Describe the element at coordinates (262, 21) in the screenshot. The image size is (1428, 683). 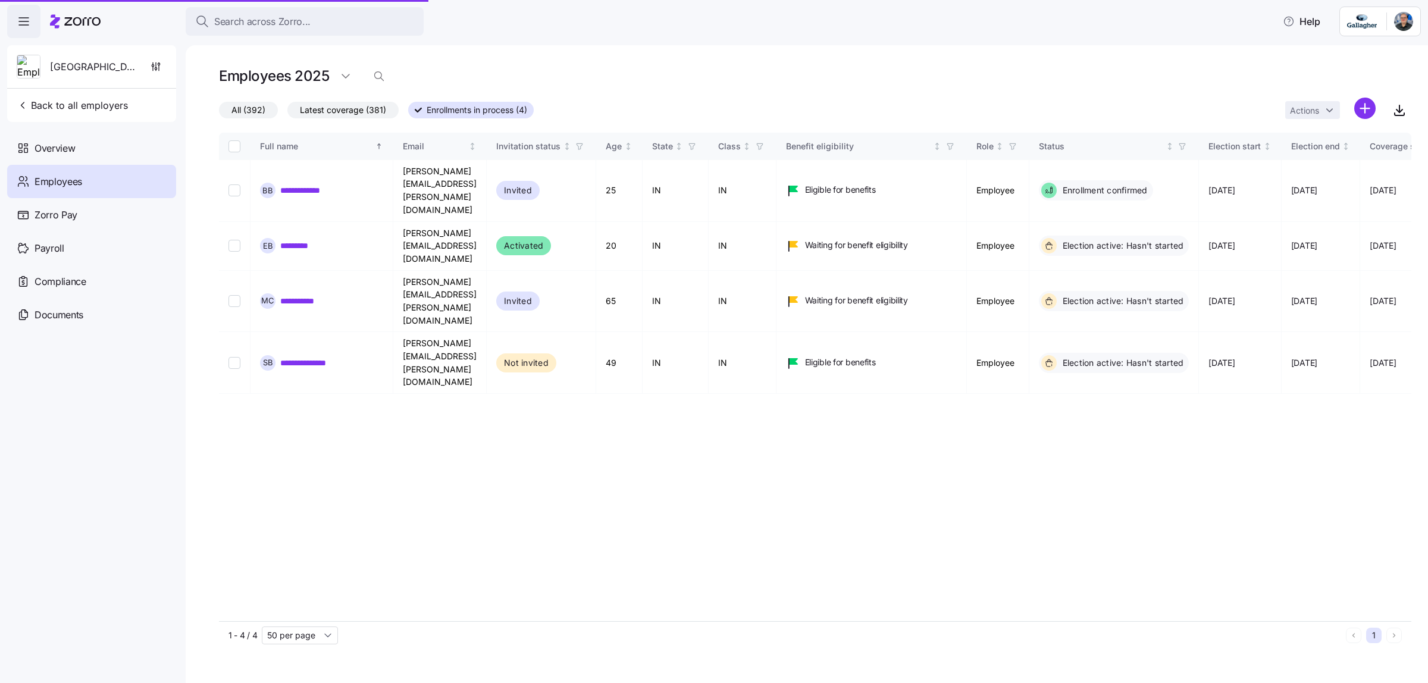
I see `span: Search across Zorro...` at that location.